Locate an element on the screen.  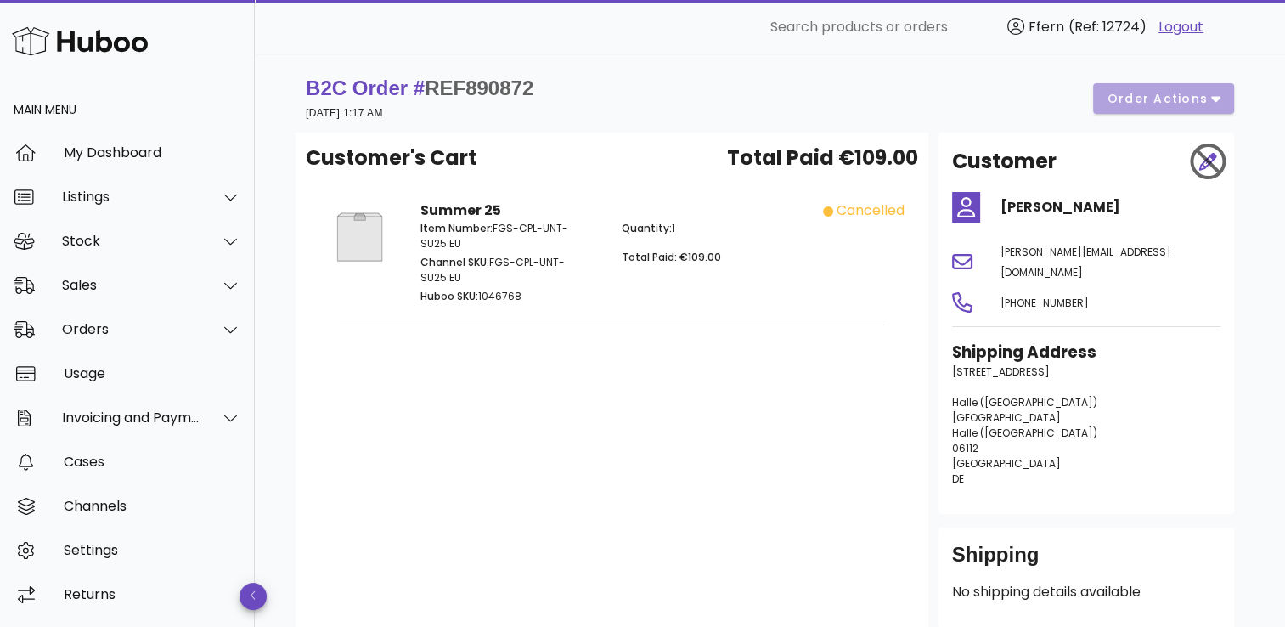
div: Stock is located at coordinates (131, 240).